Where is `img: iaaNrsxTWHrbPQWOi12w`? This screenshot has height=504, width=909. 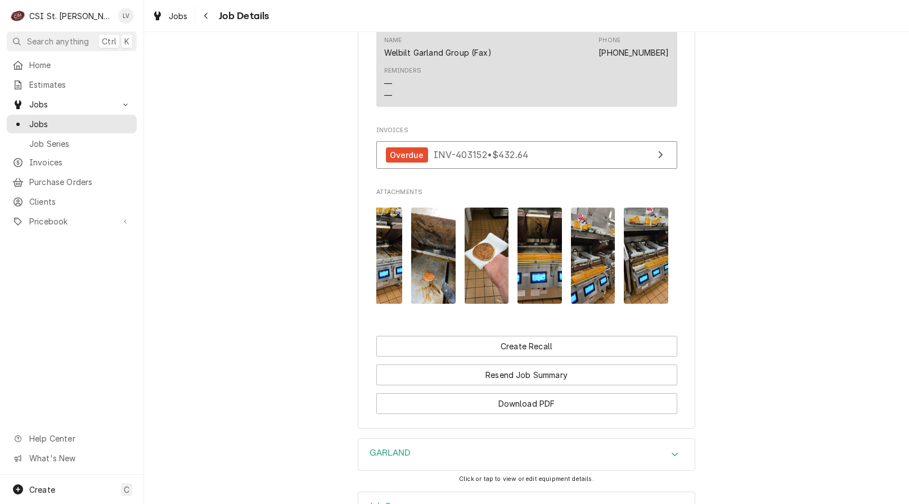 img: iaaNrsxTWHrbPQWOi12w is located at coordinates (380, 255).